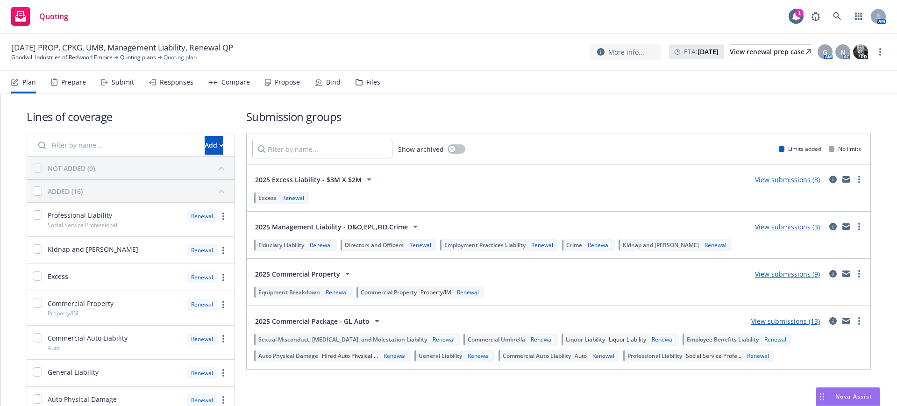 The height and width of the screenshot is (406, 897). I want to click on a: Goodwill Industries of Redwood Empire, so click(62, 57).